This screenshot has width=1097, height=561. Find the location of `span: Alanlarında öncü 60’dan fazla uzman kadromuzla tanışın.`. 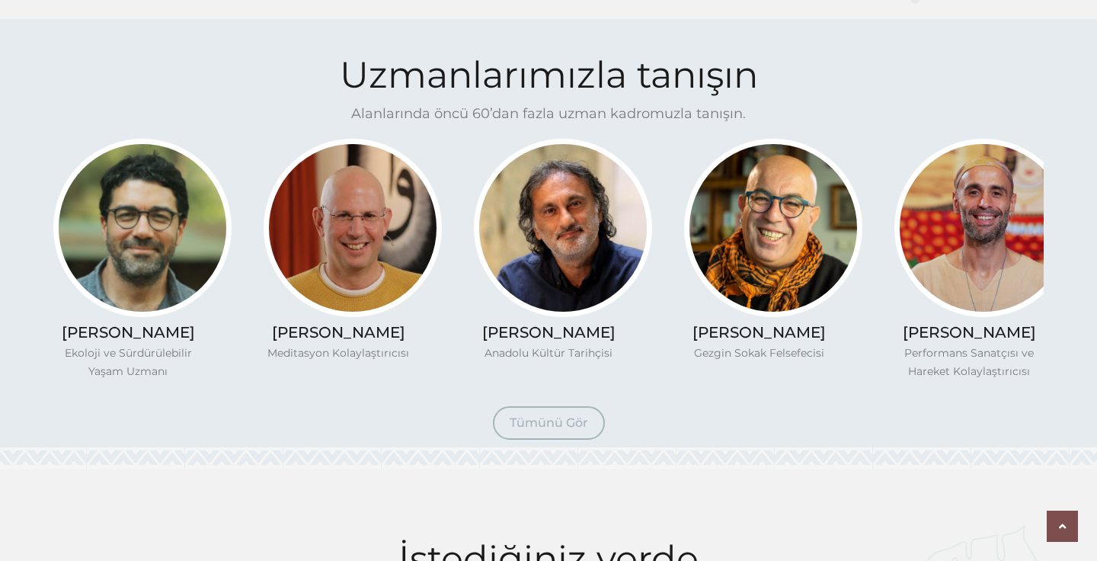

span: Alanlarında öncü 60’dan fazla uzman kadromuzla tanışın. is located at coordinates (549, 114).